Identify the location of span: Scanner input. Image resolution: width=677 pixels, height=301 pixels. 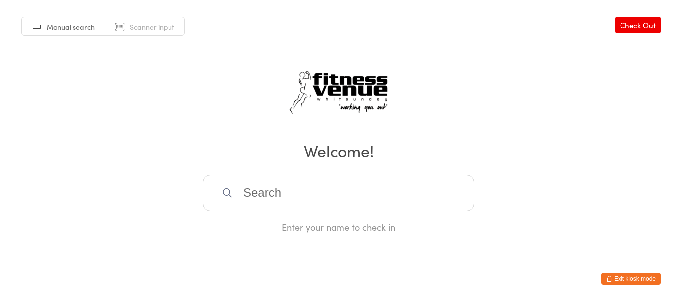
(152, 27).